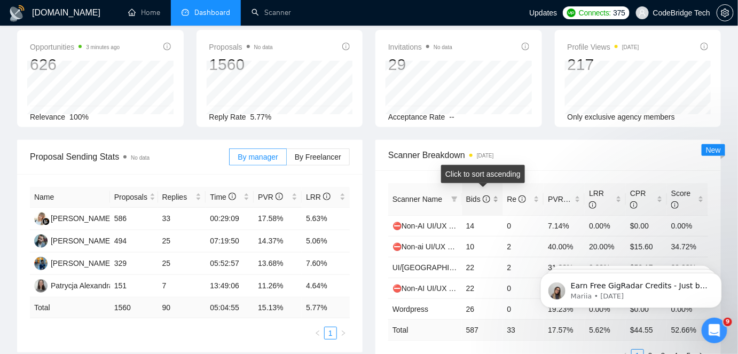 The image size is (738, 354). Describe the element at coordinates (595, 13) in the screenshot. I see `span: Connects:` at that location.